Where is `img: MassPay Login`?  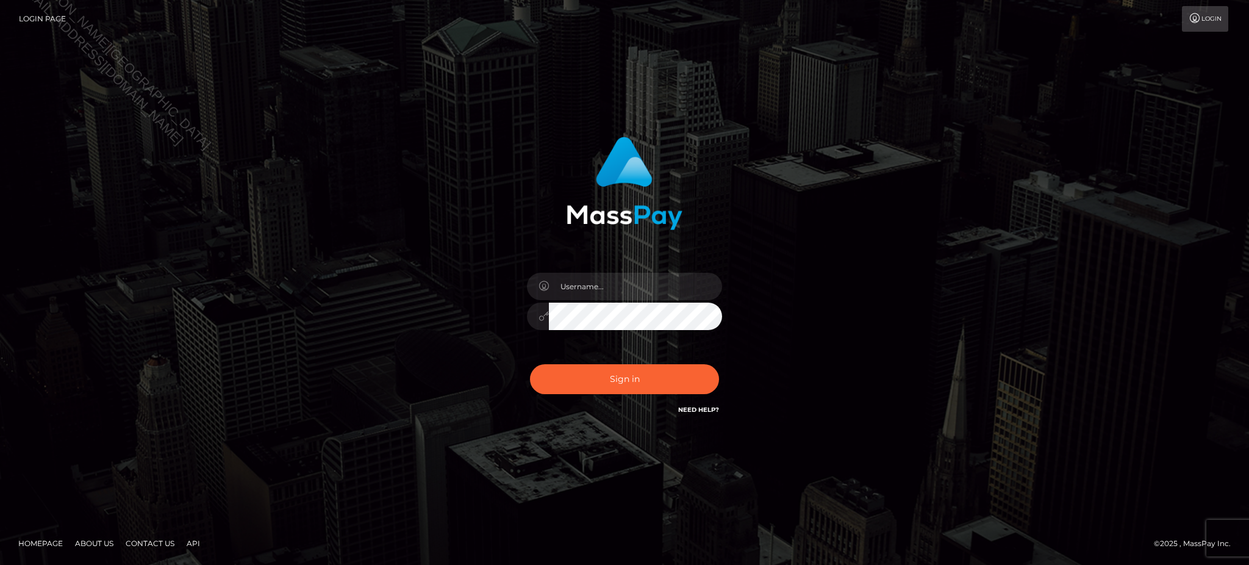
img: MassPay Login is located at coordinates (624, 183).